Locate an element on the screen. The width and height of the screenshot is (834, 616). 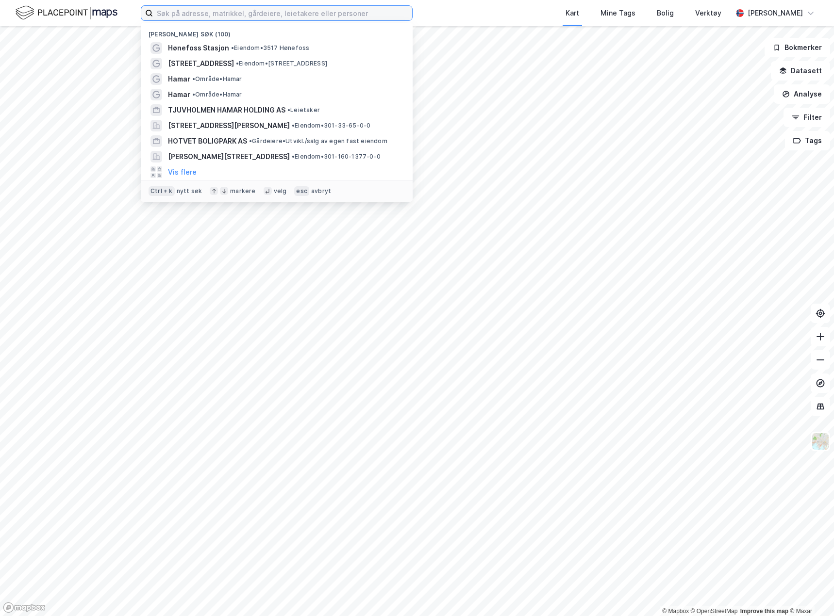
span: Hønefoss Stasjon is located at coordinates (198, 48).